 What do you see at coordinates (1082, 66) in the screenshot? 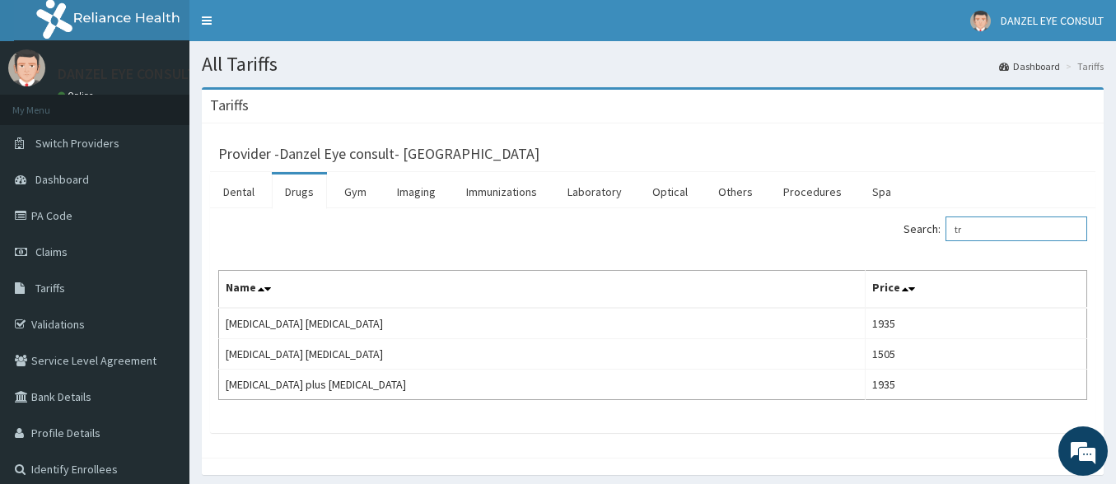
I see `li: Tariffs` at bounding box center [1082, 66].